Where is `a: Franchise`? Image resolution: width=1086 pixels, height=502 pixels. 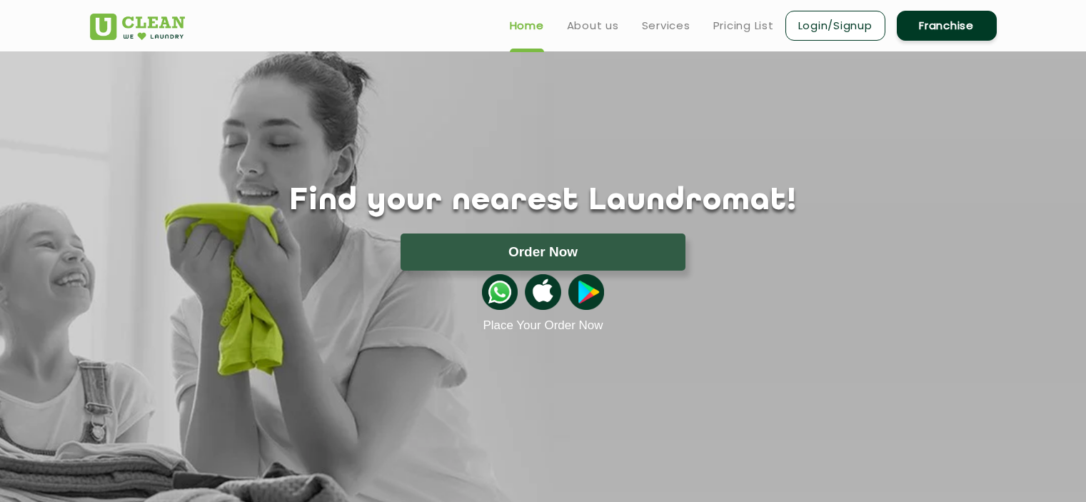
a: Franchise is located at coordinates (947, 26).